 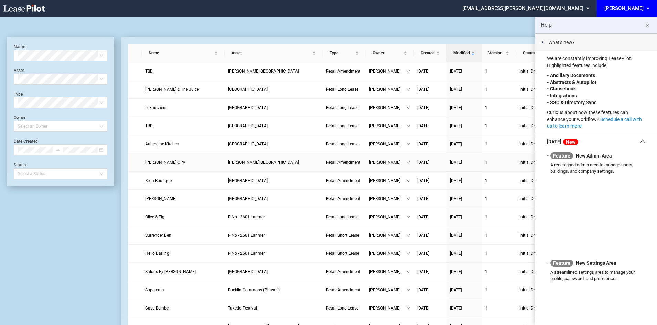 I want to click on label: Date Created, so click(x=26, y=141).